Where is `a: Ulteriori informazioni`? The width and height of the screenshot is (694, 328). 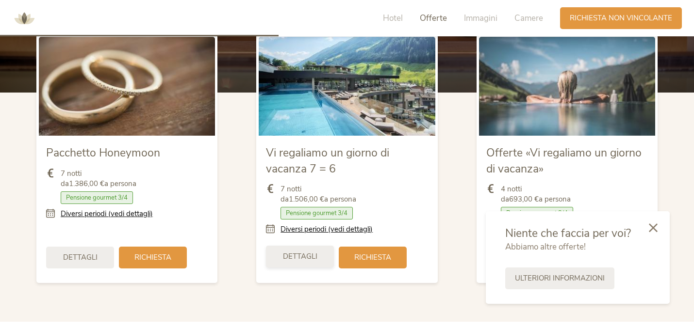 a: Ulteriori informazioni is located at coordinates (559, 278).